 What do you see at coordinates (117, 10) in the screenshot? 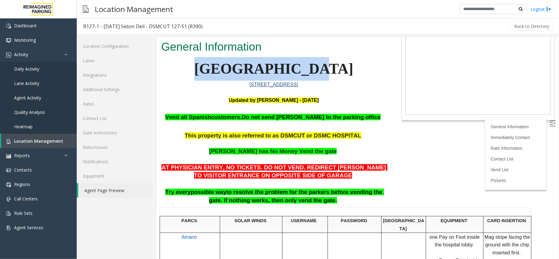
I see `h2: General Information` at bounding box center [117, 10].